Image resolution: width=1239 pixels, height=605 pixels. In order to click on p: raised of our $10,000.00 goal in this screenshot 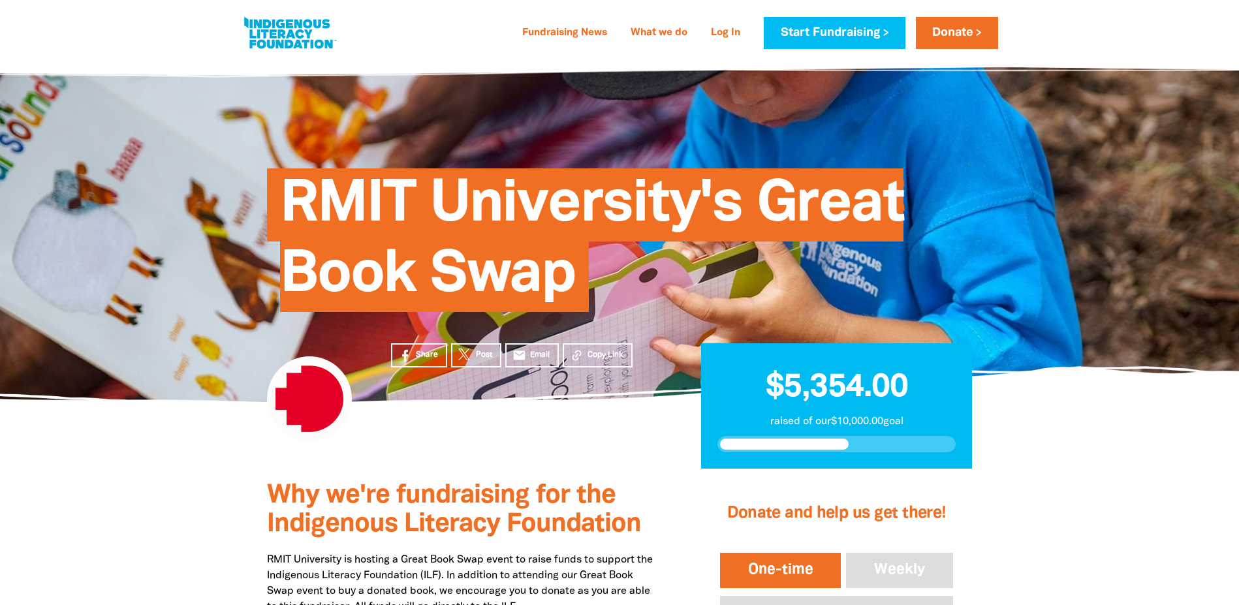, I will do `click(836, 422)`.